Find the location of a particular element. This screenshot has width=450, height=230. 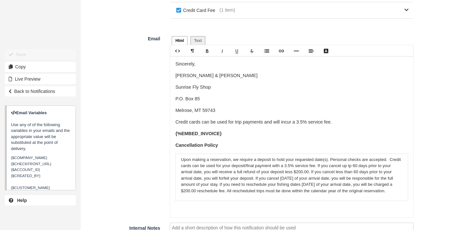

a: Strikethrough is located at coordinates (252, 51).